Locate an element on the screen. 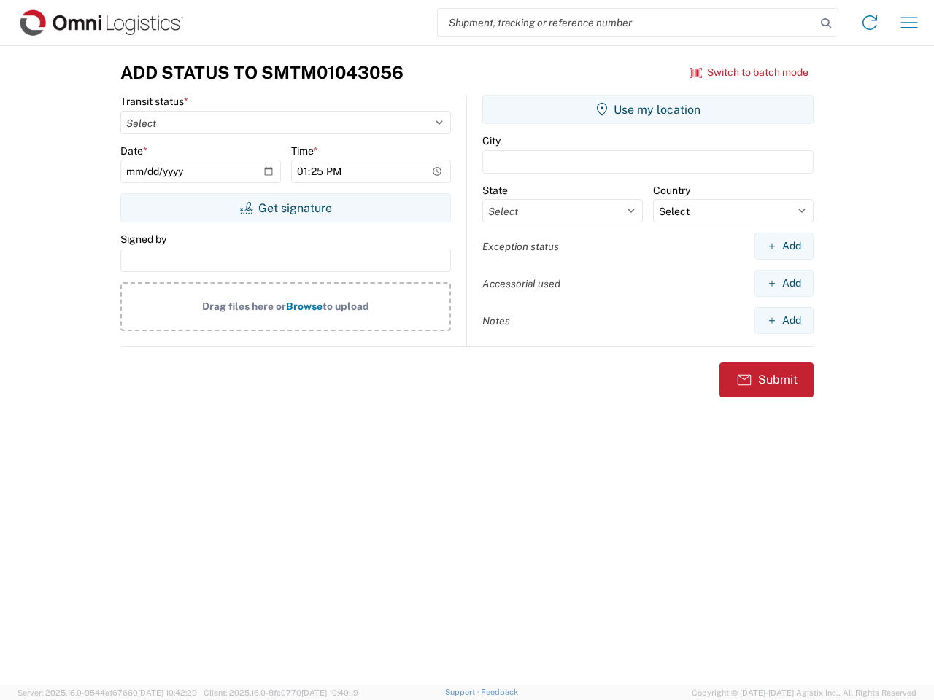  a: Support is located at coordinates (463, 692).